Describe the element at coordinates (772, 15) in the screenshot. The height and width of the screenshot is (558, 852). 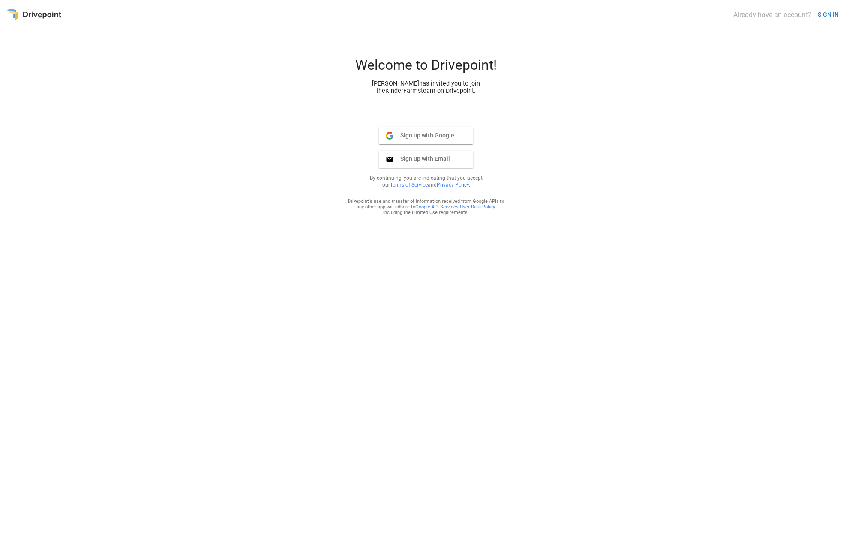
I see `div: Already have an account?` at that location.